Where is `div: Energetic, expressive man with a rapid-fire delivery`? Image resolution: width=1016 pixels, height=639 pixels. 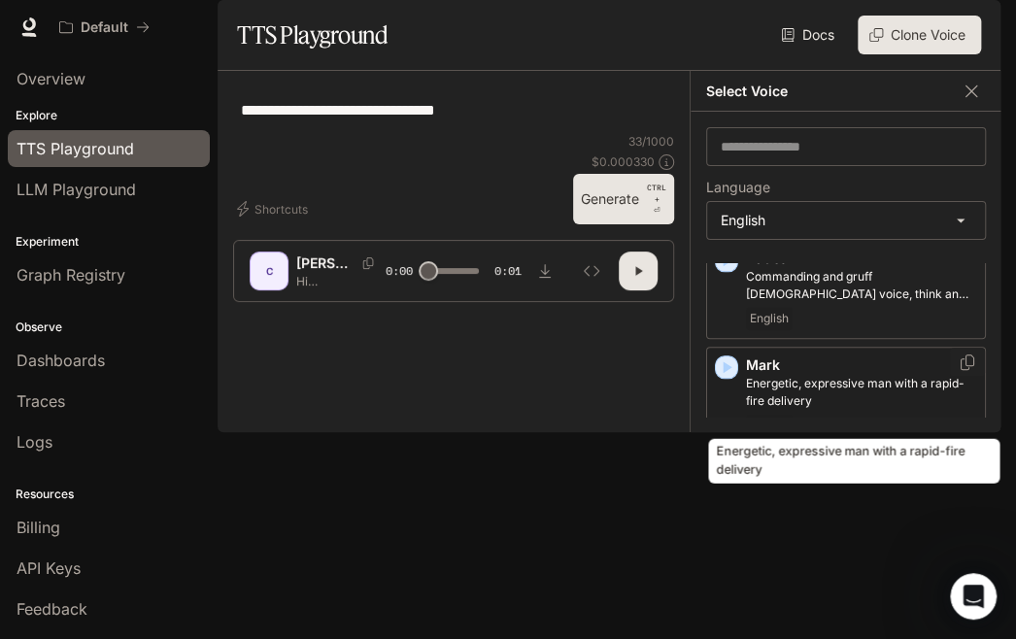 div: Energetic, expressive man with a rapid-fire delivery is located at coordinates (854, 461).